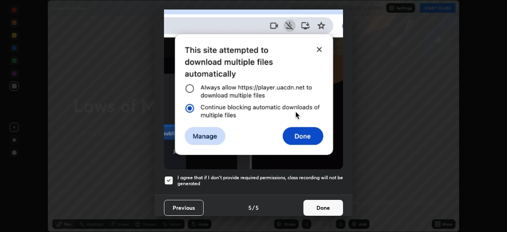 This screenshot has height=232, width=507. I want to click on button: Previous, so click(184, 207).